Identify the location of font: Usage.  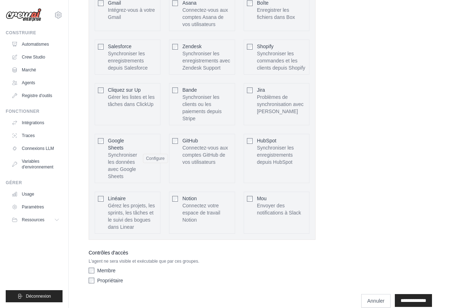
(28, 194).